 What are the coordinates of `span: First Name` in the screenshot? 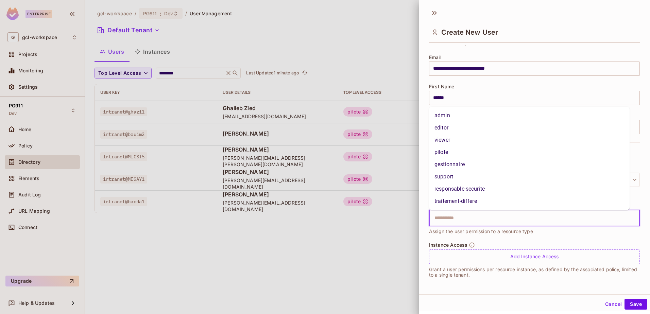 It's located at (442, 87).